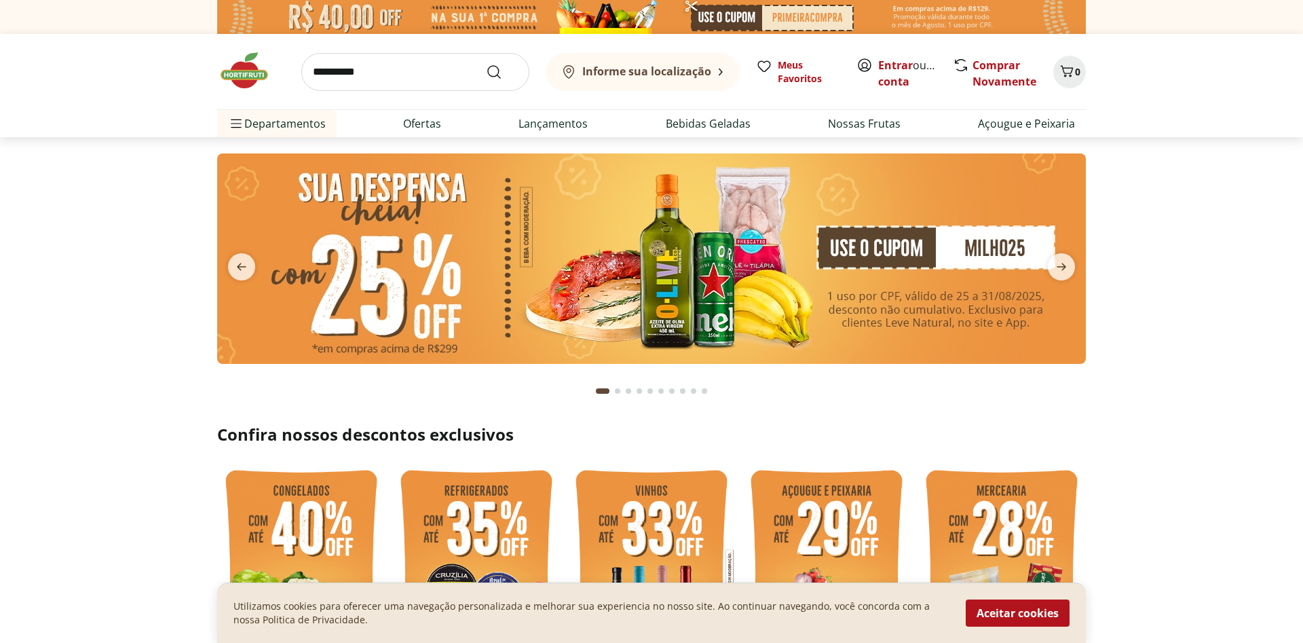 The width and height of the screenshot is (1303, 643). Describe the element at coordinates (1061, 267) in the screenshot. I see `button: next` at that location.